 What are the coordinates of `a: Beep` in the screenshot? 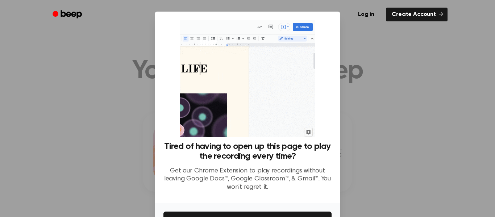 It's located at (68, 15).